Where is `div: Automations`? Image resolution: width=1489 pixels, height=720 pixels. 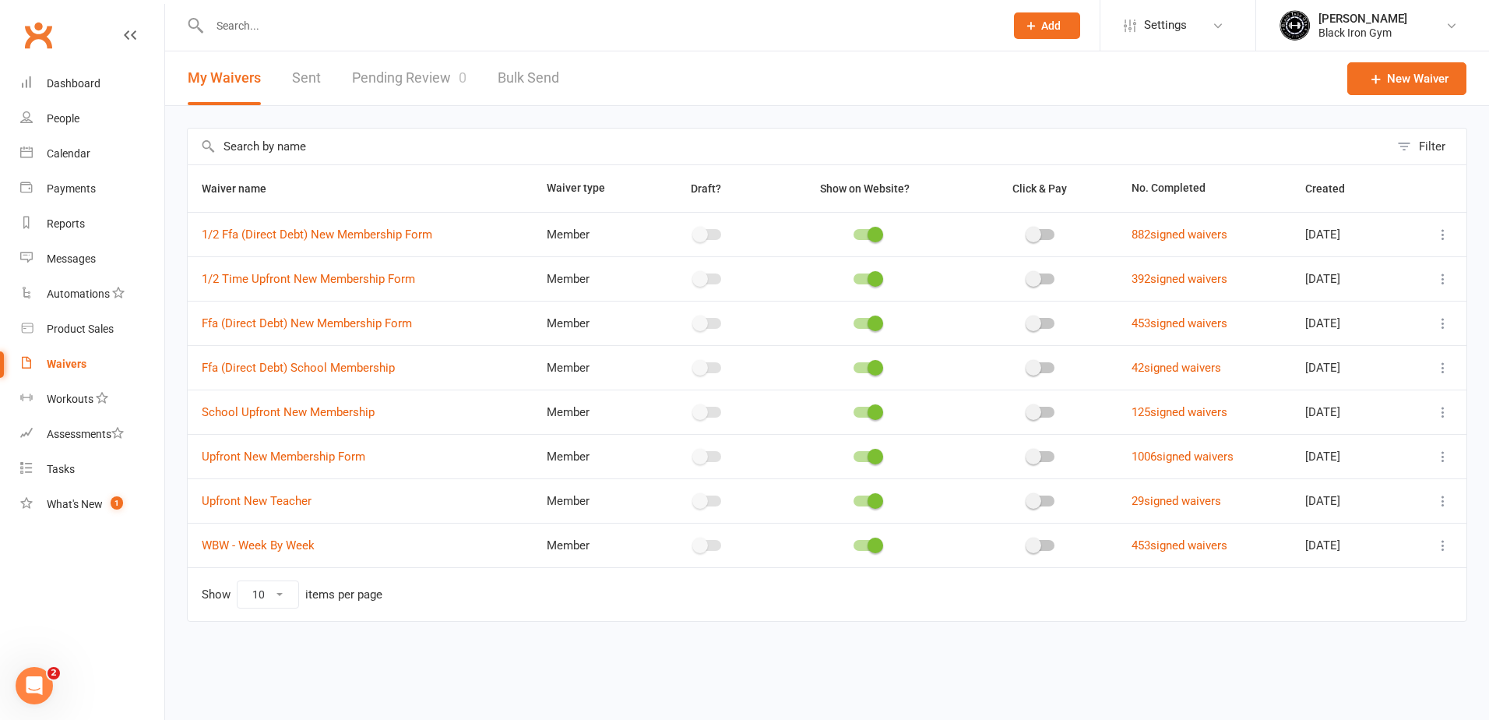
div: Automations is located at coordinates (78, 294).